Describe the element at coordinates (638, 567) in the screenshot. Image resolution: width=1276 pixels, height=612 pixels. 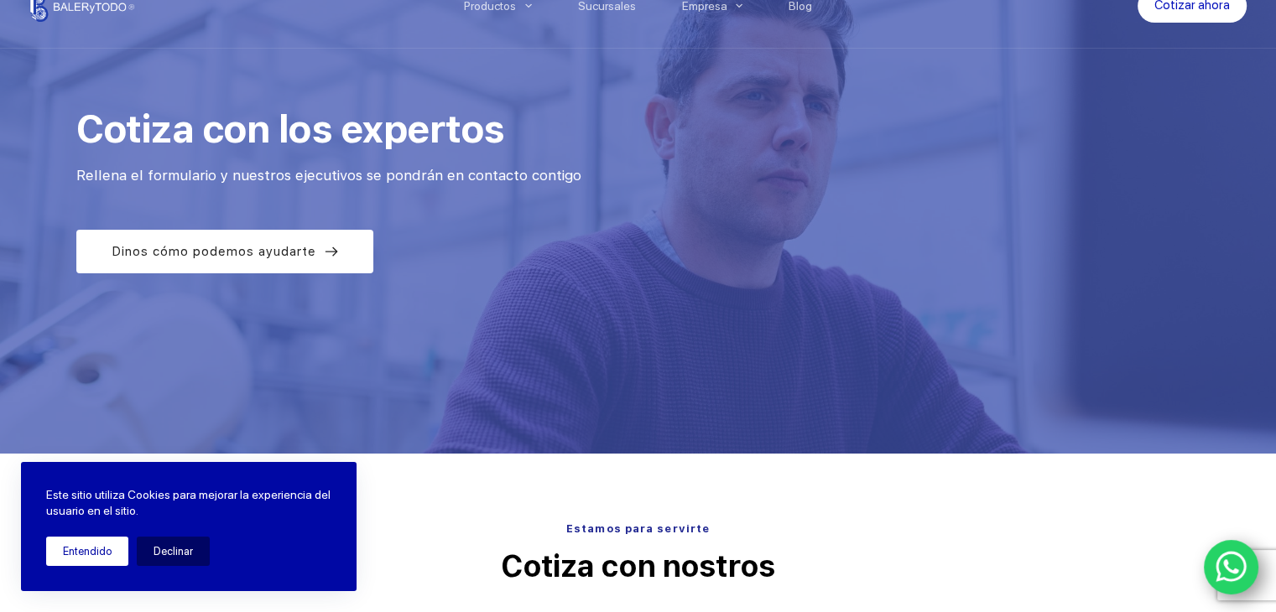
I see `p: Cotiza con nostros` at that location.